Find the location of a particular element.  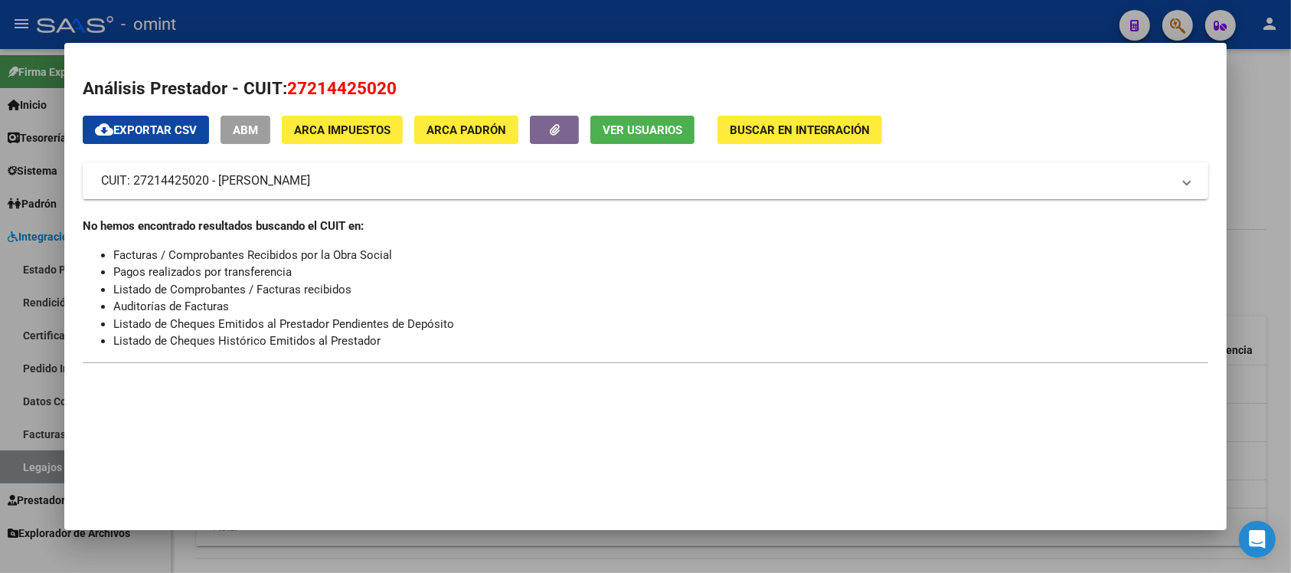

span: Exportar CSV is located at coordinates (146, 130).